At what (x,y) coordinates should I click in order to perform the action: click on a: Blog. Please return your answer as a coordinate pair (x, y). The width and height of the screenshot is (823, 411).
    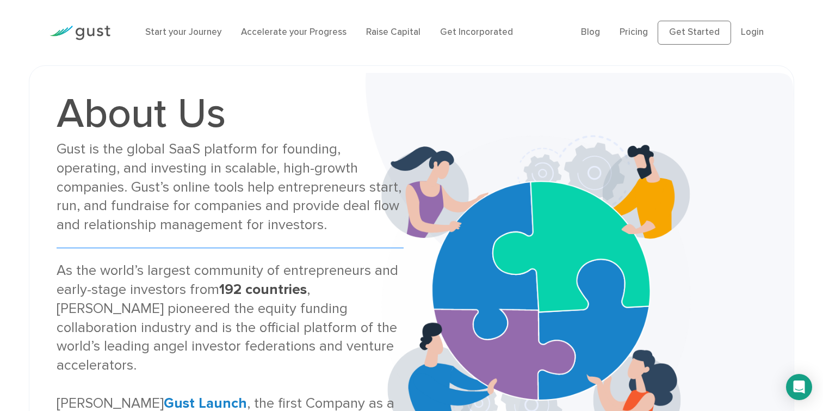
    Looking at the image, I should click on (590, 32).